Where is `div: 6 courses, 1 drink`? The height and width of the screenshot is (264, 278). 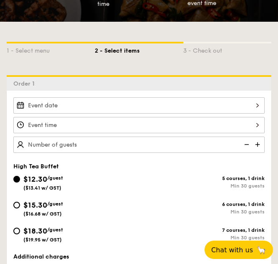
div: 6 courses, 1 drink is located at coordinates (201, 204).